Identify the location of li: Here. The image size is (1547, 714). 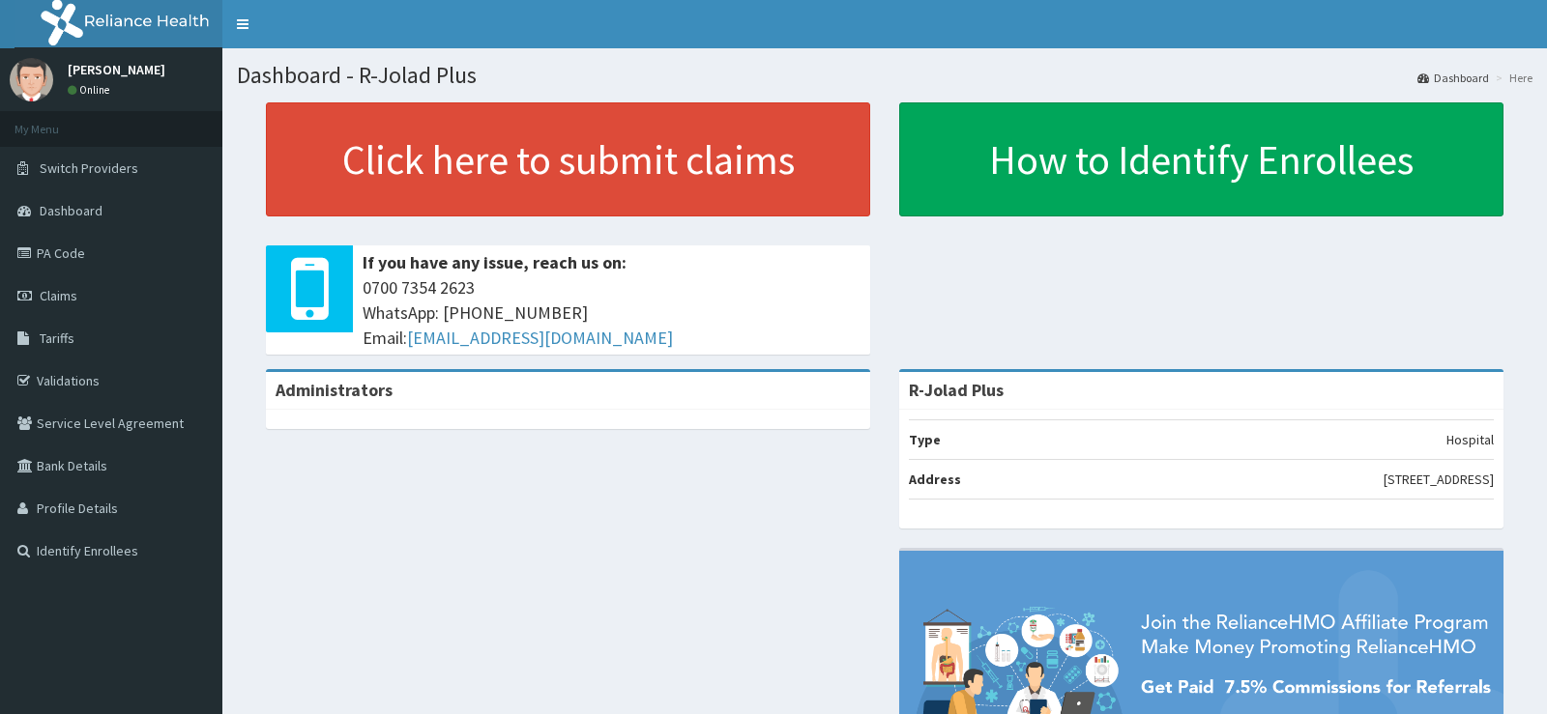
(1511, 77).